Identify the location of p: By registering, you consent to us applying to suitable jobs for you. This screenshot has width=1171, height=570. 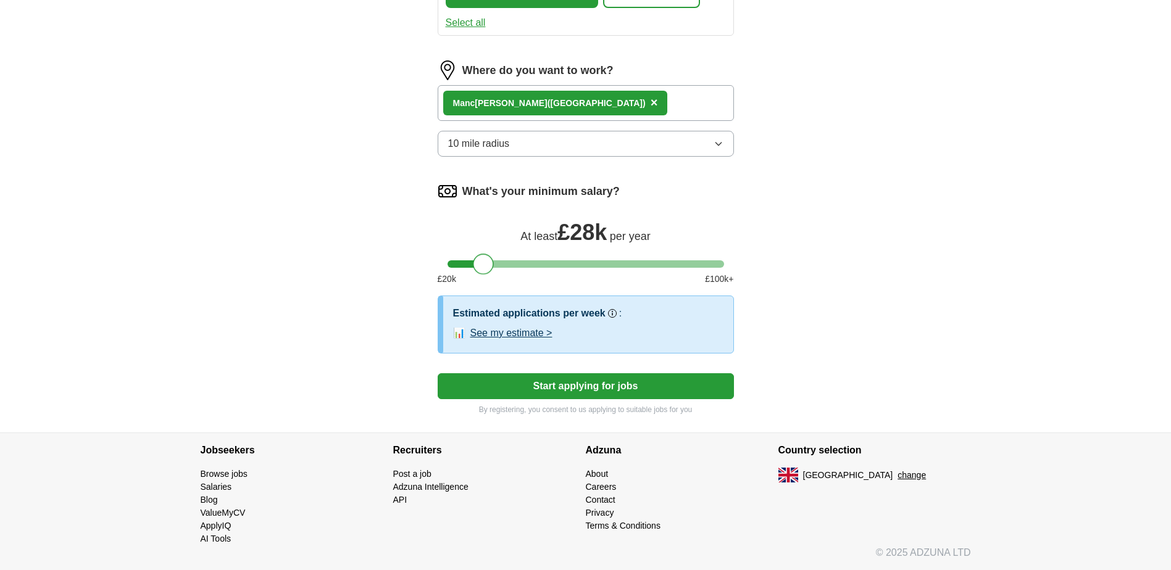
(586, 410).